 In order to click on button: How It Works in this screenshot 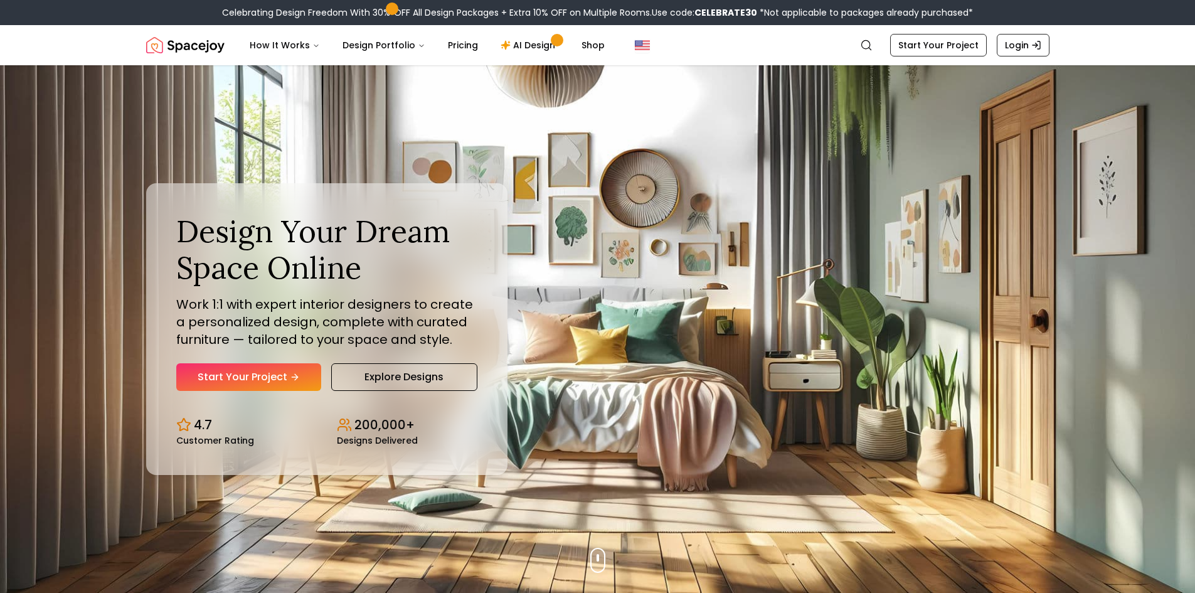, I will do `click(285, 45)`.